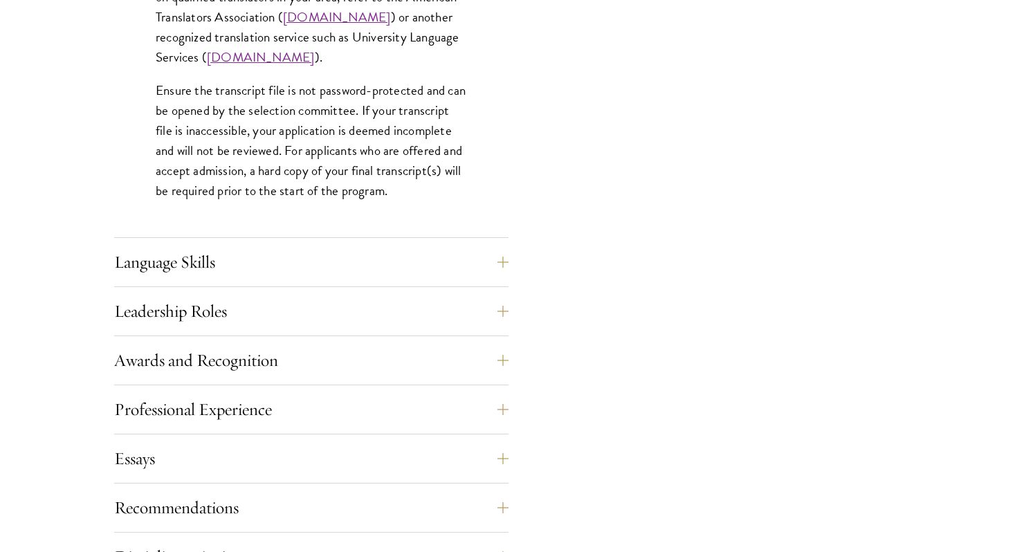 Image resolution: width=1017 pixels, height=552 pixels. What do you see at coordinates (311, 508) in the screenshot?
I see `button: Recommendations` at bounding box center [311, 508].